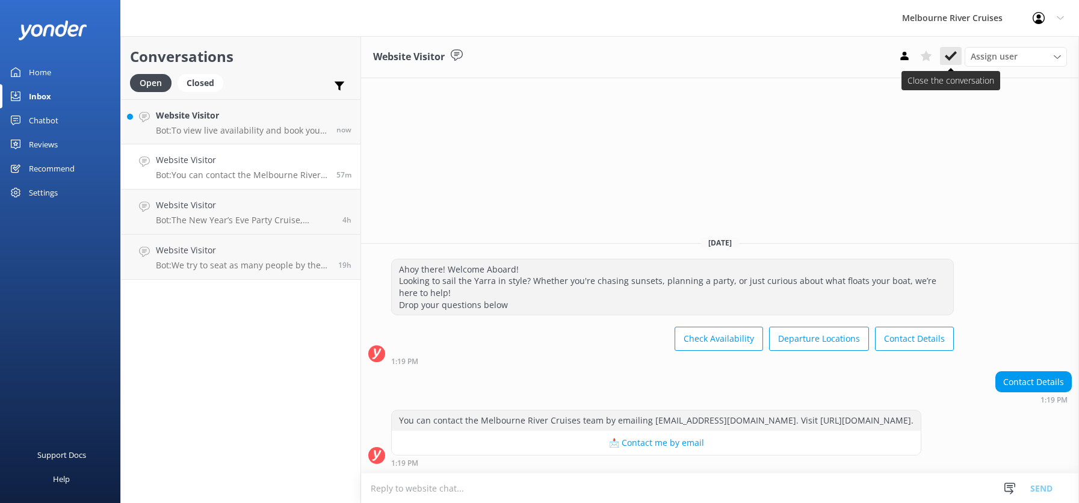 The width and height of the screenshot is (1079, 503). What do you see at coordinates (819, 339) in the screenshot?
I see `button: Departure Locations` at bounding box center [819, 339].